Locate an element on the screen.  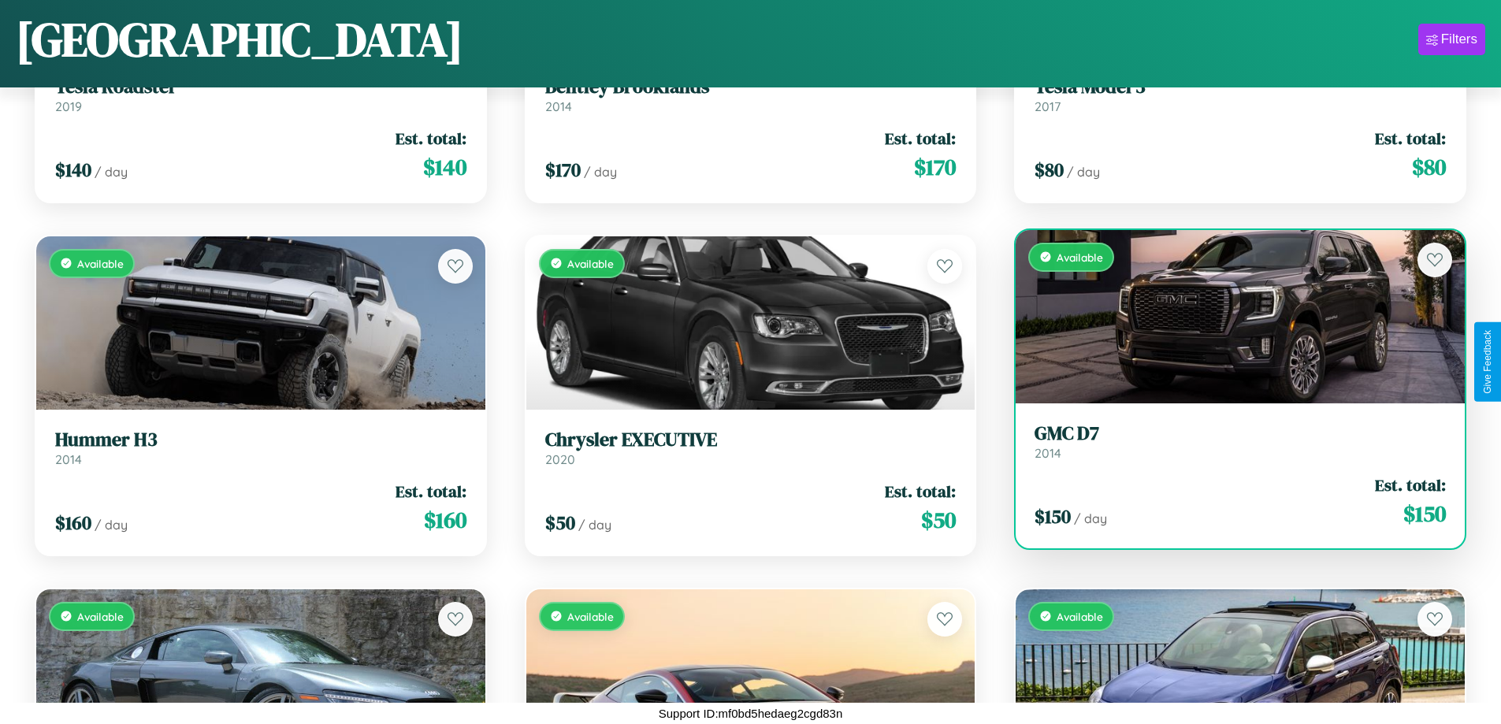
span: 2019 is located at coordinates (69, 106).